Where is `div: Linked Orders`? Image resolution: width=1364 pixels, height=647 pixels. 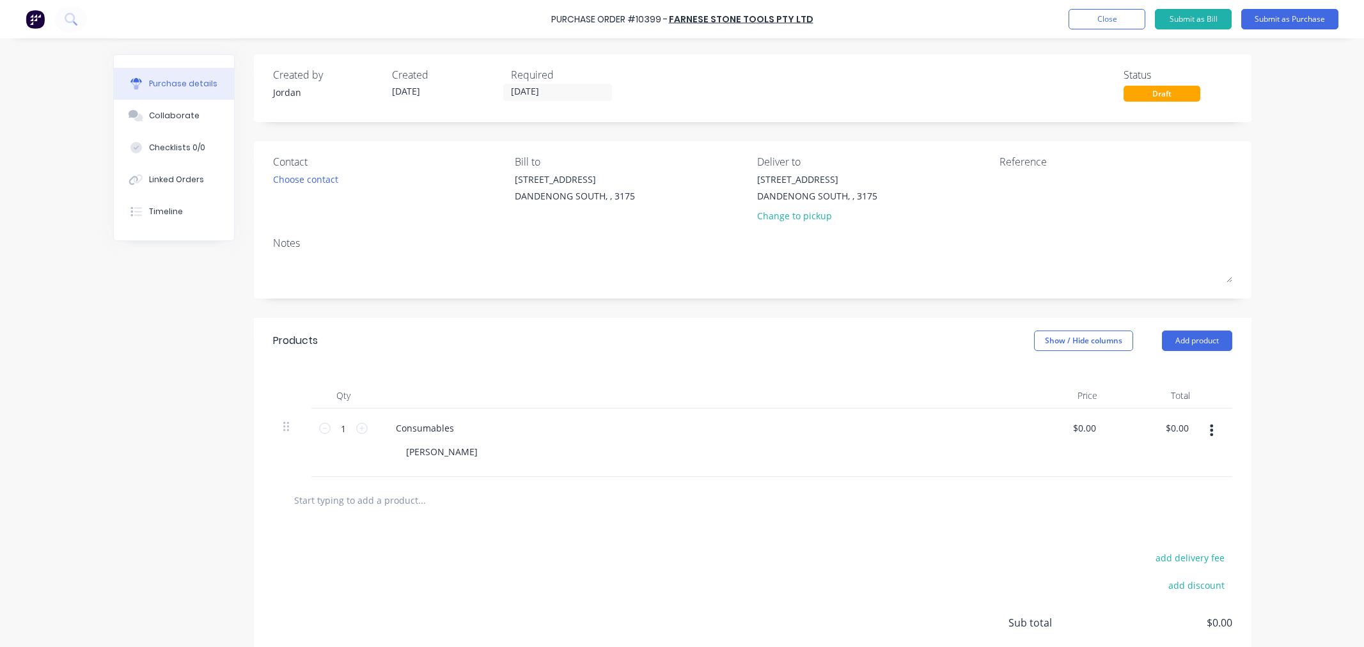 div: Linked Orders is located at coordinates (176, 180).